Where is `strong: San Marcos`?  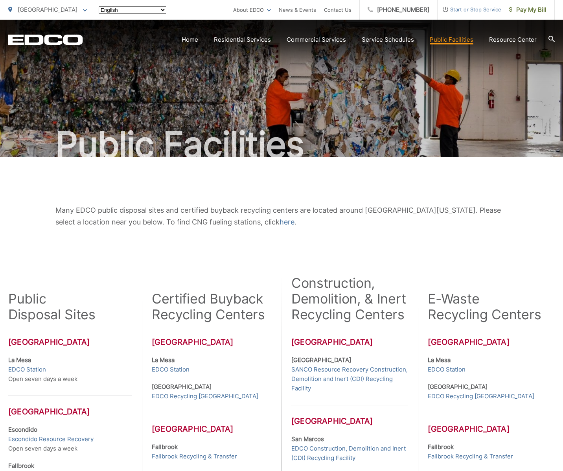 strong: San Marcos is located at coordinates (308, 439).